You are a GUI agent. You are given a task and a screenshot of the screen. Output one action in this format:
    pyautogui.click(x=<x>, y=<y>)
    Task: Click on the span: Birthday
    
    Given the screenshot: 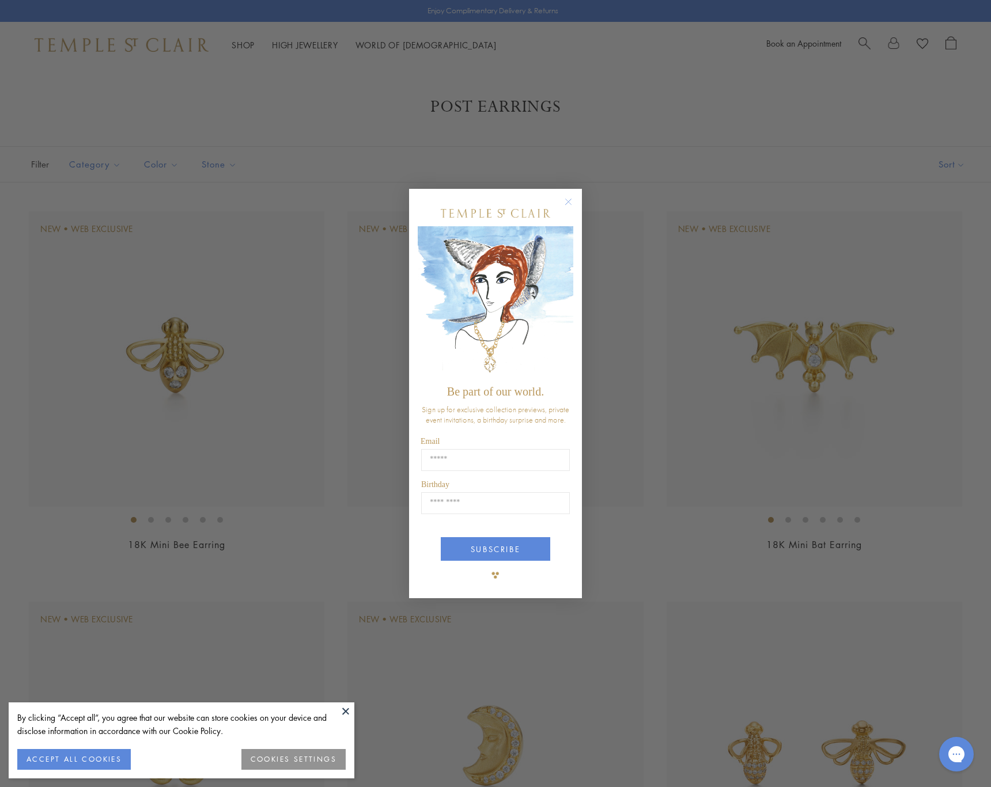 What is the action you would take?
    pyautogui.click(x=435, y=484)
    